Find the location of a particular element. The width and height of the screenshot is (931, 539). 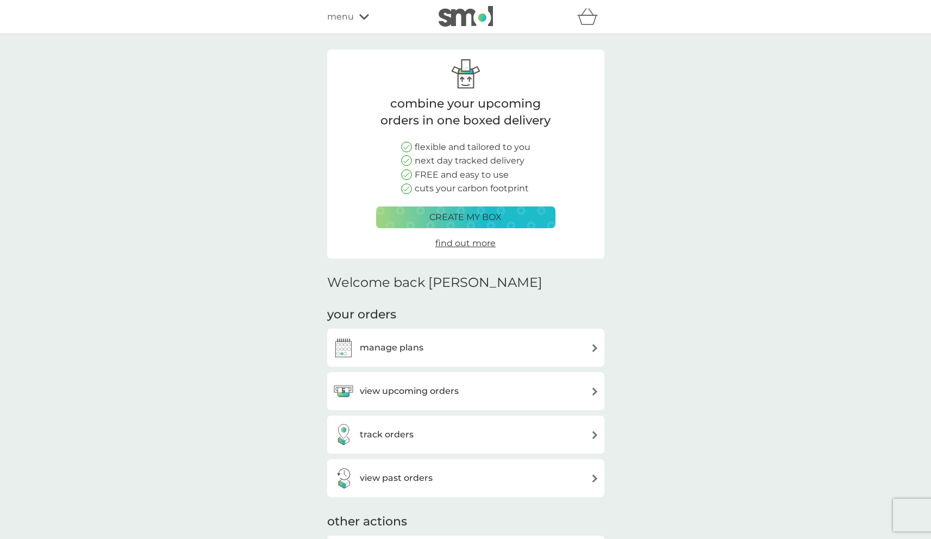

span: menu is located at coordinates (340, 17).